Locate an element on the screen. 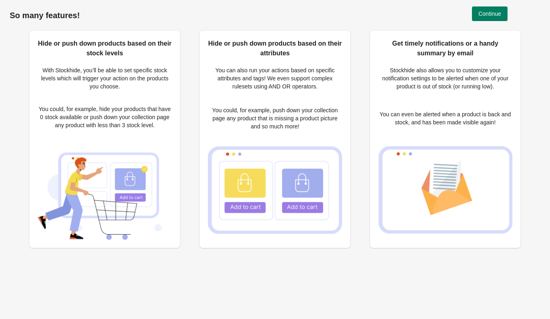 The image size is (550, 319). img: Get timely notifications or a handy summary by email is located at coordinates (445, 190).